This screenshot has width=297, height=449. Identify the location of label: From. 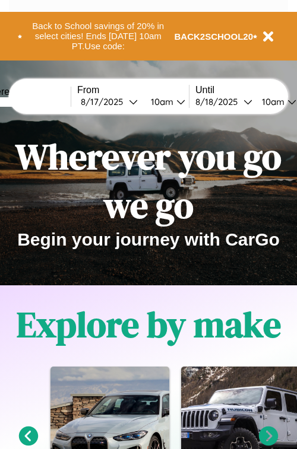
(133, 90).